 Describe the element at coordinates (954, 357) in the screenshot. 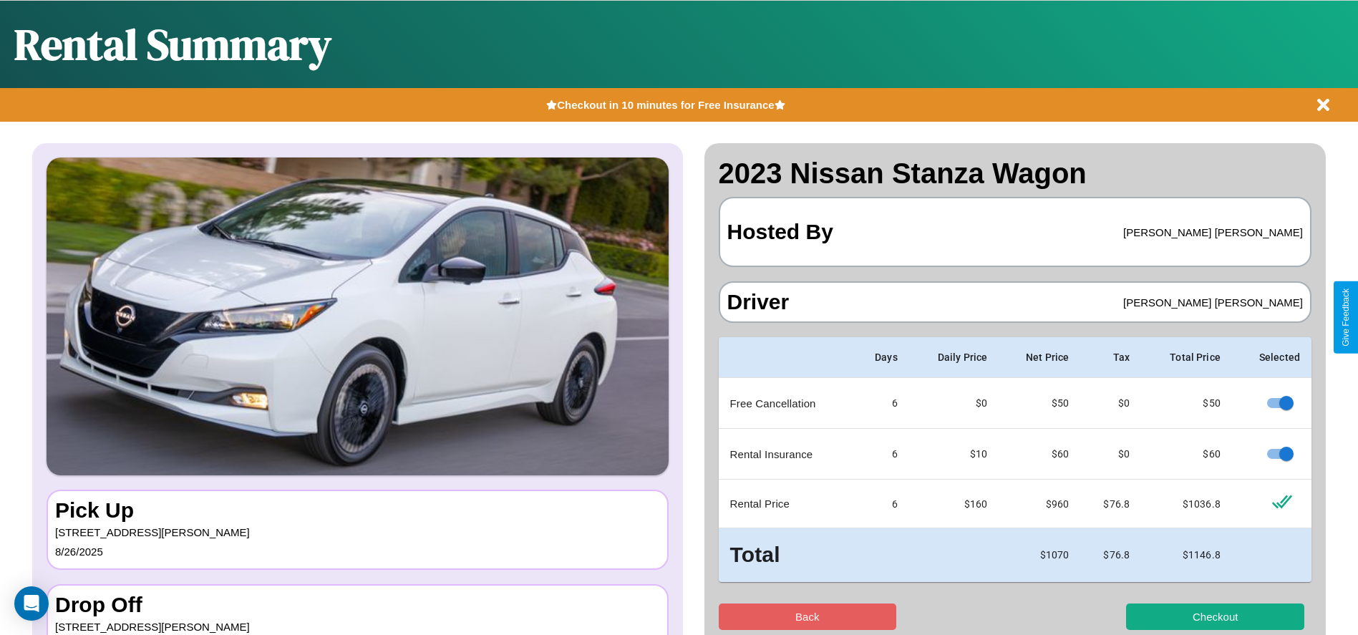

I see `th: Daily Price` at that location.